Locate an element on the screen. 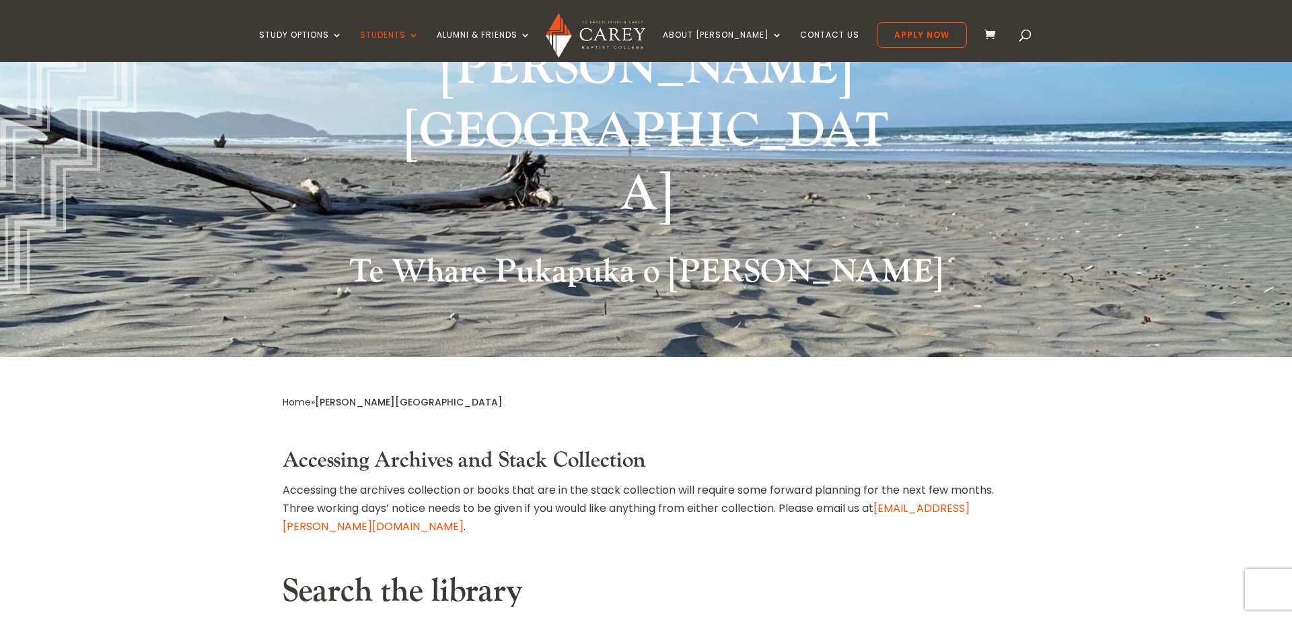  a: Students is located at coordinates (390, 46).